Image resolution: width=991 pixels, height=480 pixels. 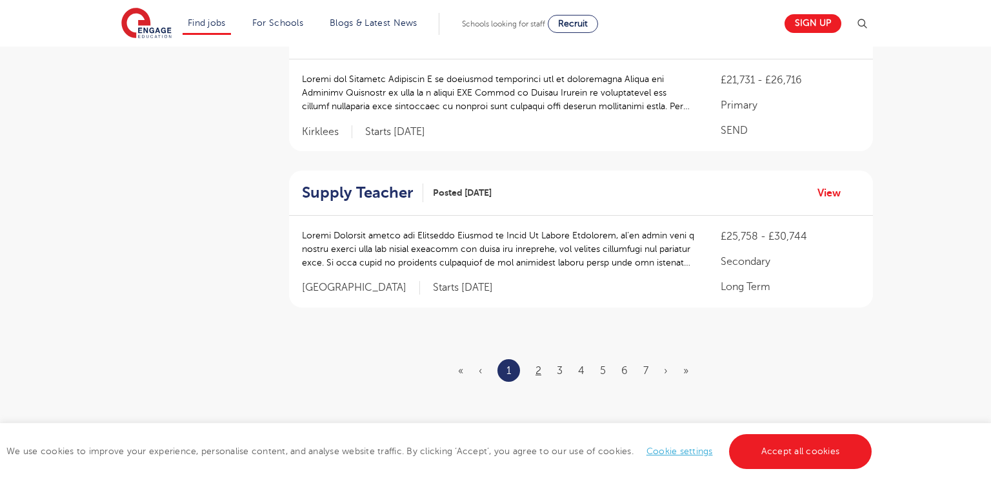 I want to click on a: Next, so click(x=666, y=370).